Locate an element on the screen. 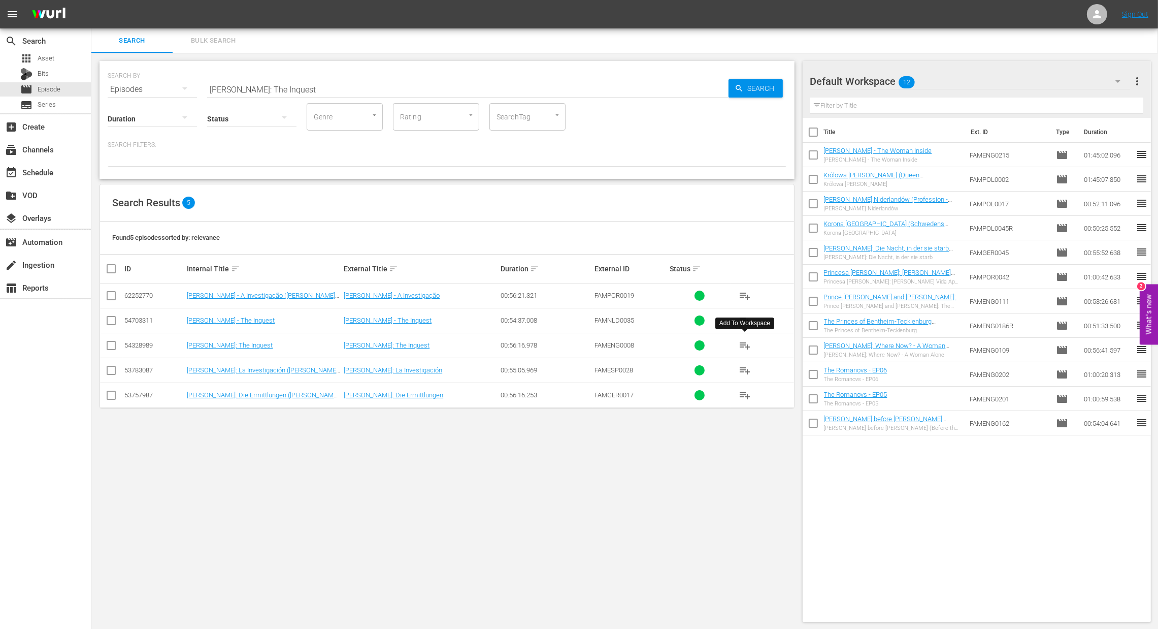  td: FAMENG0109 is located at coordinates (1009, 350).